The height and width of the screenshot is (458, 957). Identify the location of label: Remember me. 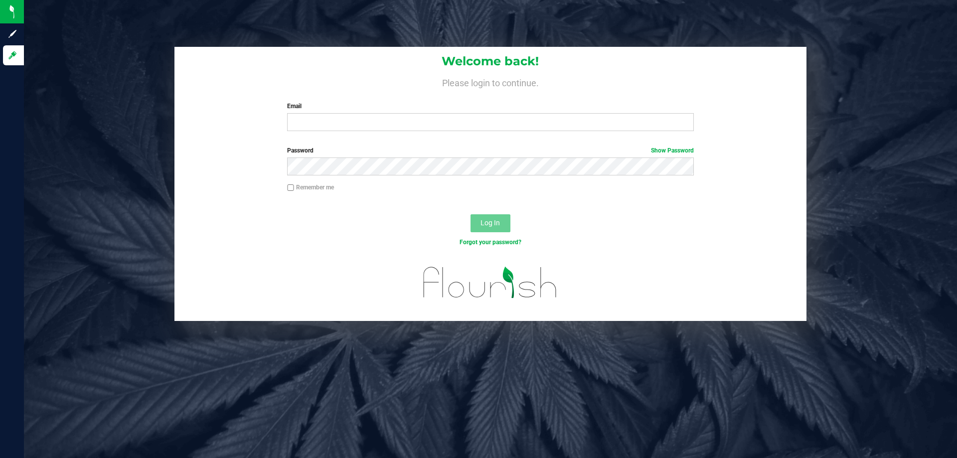
(311, 188).